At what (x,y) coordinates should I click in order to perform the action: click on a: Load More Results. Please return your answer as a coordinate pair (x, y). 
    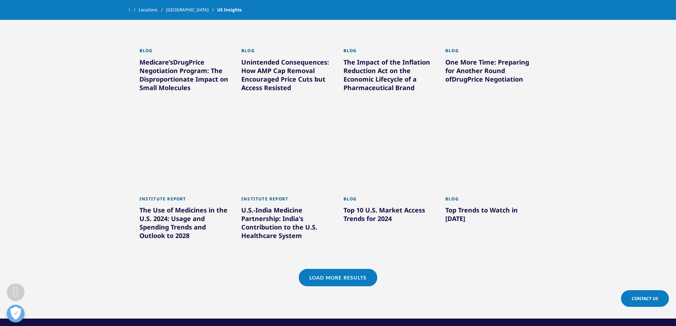
    Looking at the image, I should click on (338, 277).